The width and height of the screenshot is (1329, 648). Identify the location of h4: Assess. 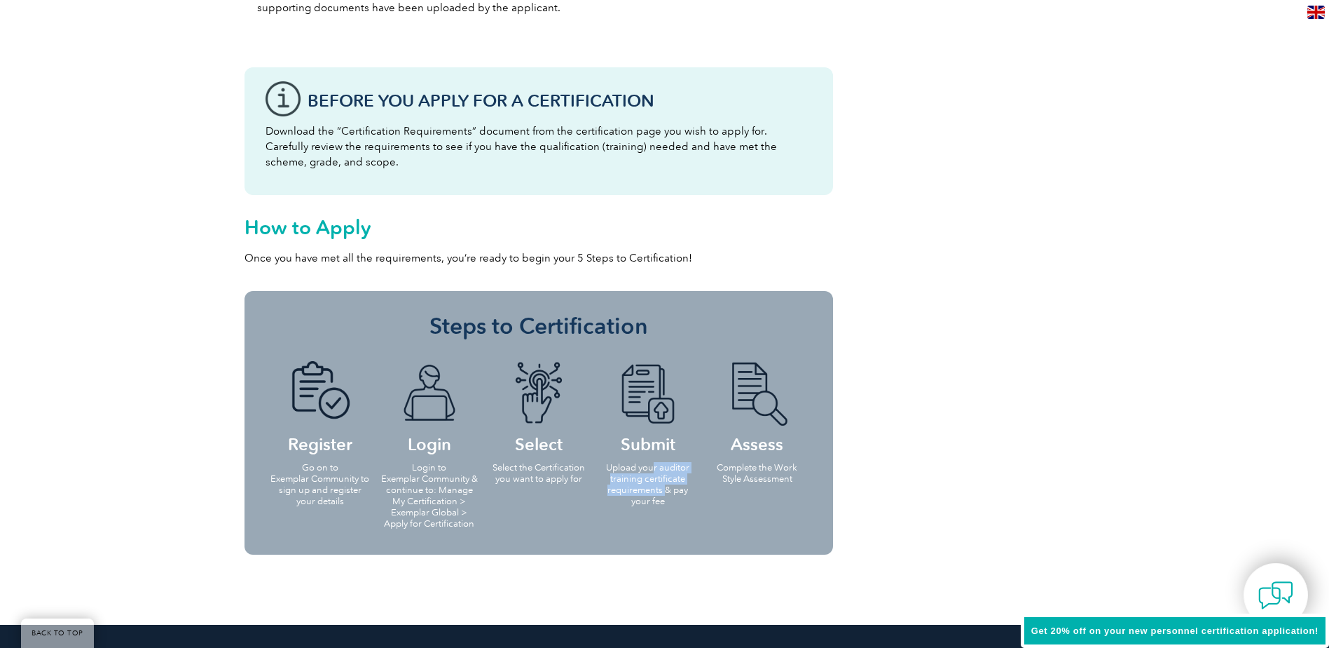
(758, 406).